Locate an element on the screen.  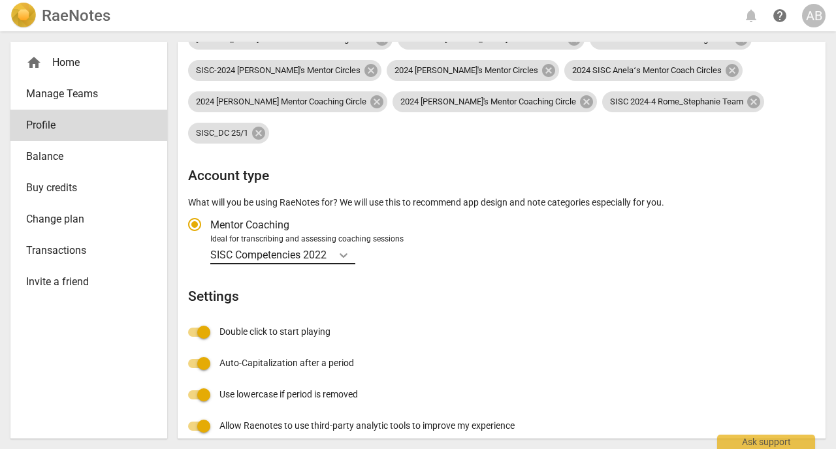
span: Use lowercase if period is removed is located at coordinates (289, 394).